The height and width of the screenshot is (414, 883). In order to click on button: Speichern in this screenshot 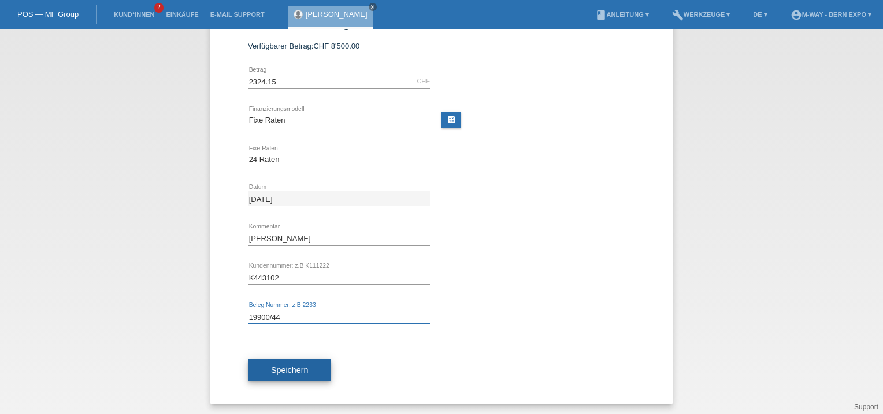, I will do `click(289, 370)`.